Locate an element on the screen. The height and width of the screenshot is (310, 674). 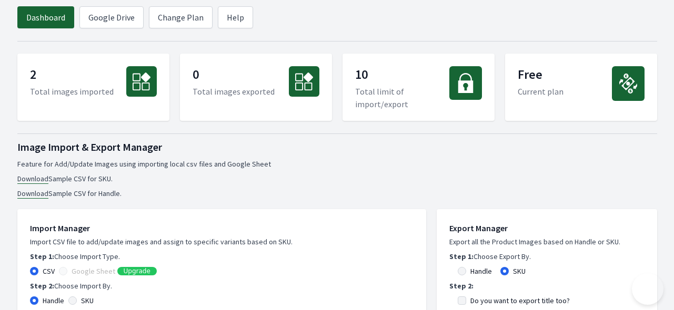
p: Export all the Product Images based on Handle or SKU. is located at coordinates (547, 242).